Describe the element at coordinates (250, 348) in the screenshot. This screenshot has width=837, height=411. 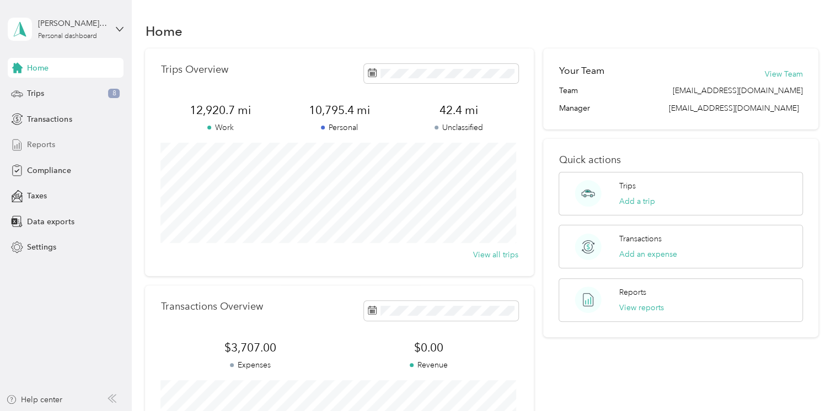
I see `span: $3,707.00` at that location.